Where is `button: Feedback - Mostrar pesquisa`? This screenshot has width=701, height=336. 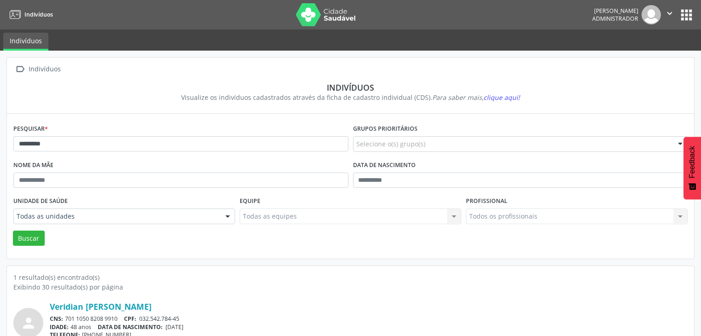
button: Feedback - Mostrar pesquisa is located at coordinates (692, 168).